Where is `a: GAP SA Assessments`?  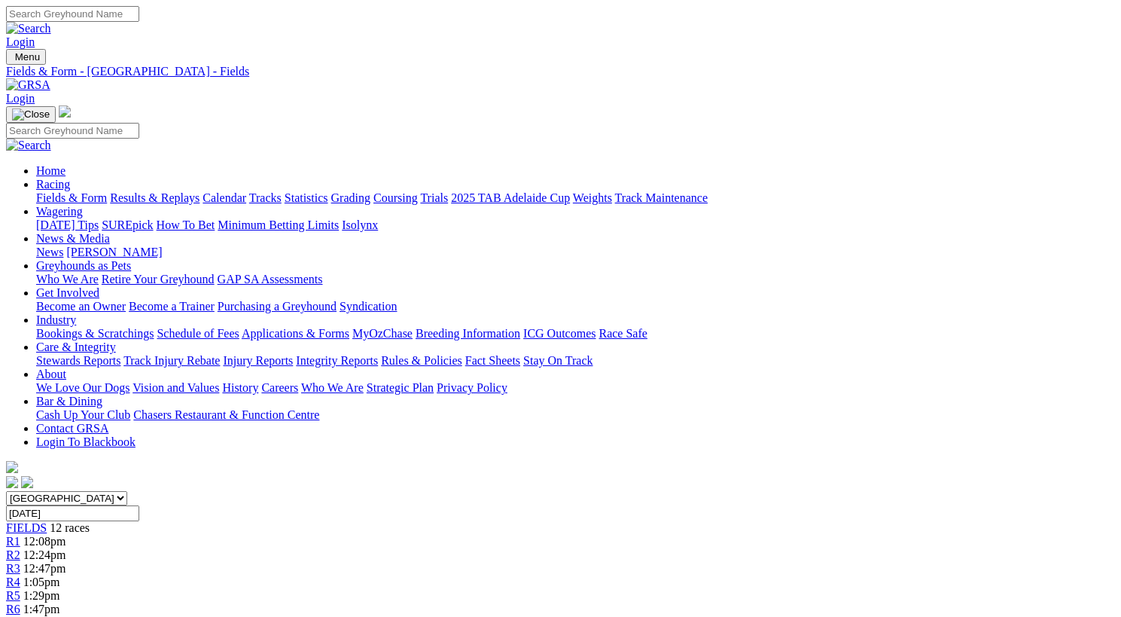 a: GAP SA Assessments is located at coordinates (270, 279).